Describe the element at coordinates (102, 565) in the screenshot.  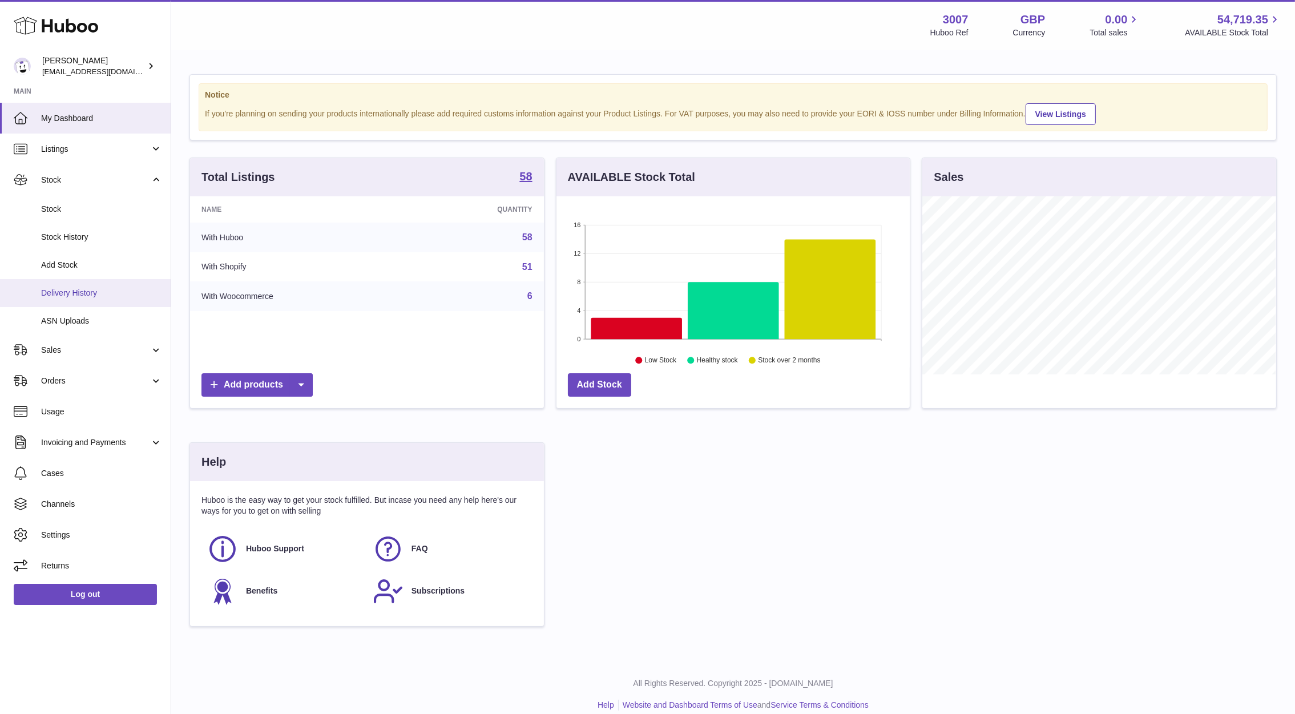
I see `span: Returns` at that location.